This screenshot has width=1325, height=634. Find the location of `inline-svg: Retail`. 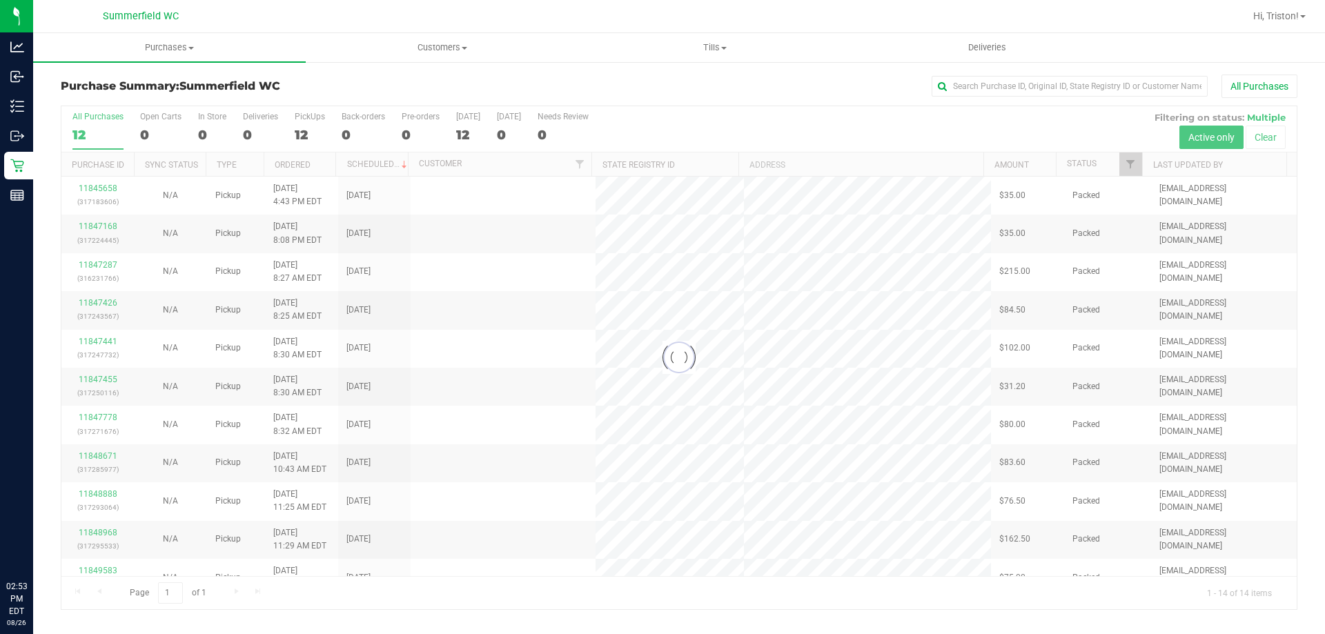

inline-svg: Retail is located at coordinates (17, 166).